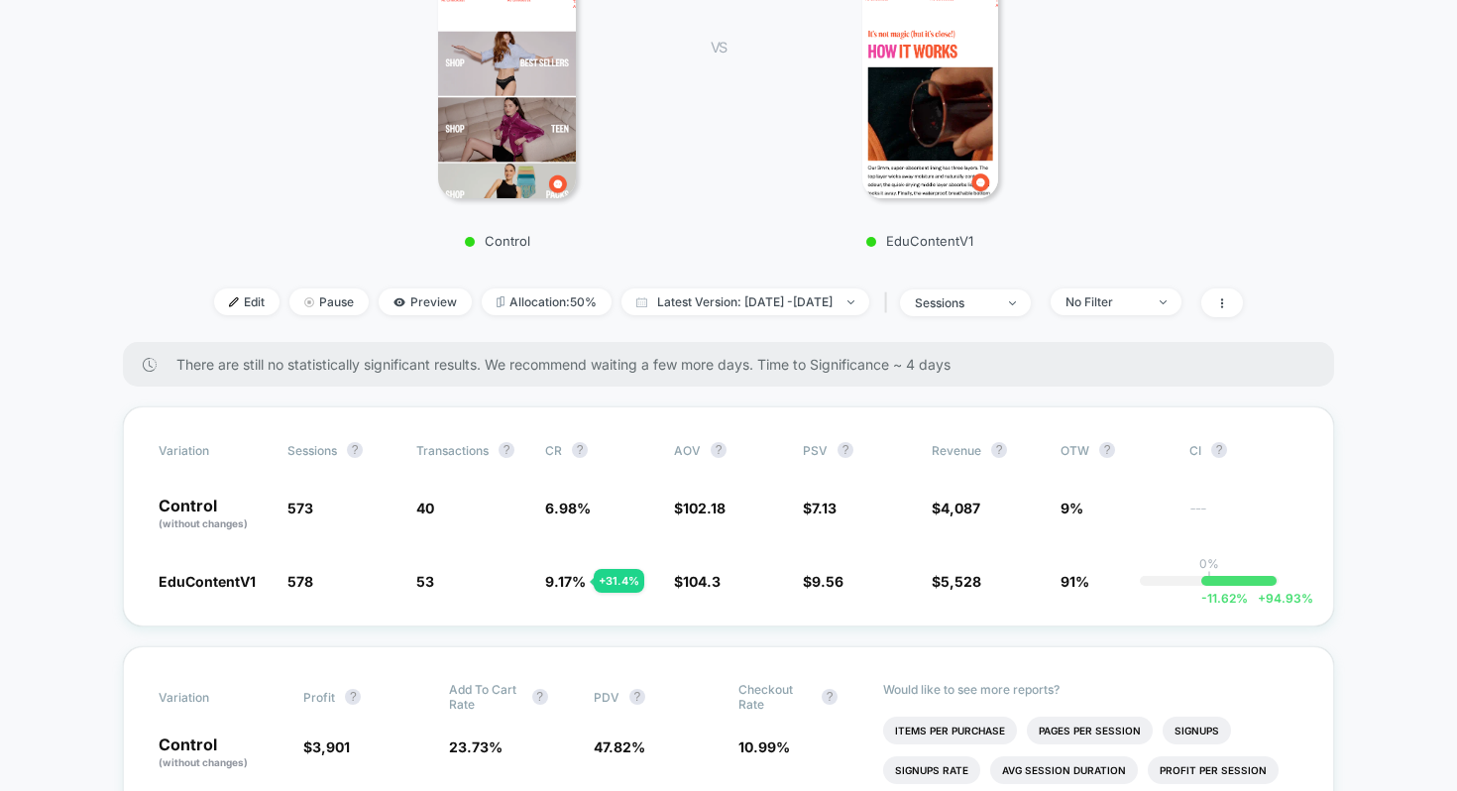 The width and height of the screenshot is (1457, 791). I want to click on span: 6.98 %, so click(568, 508).